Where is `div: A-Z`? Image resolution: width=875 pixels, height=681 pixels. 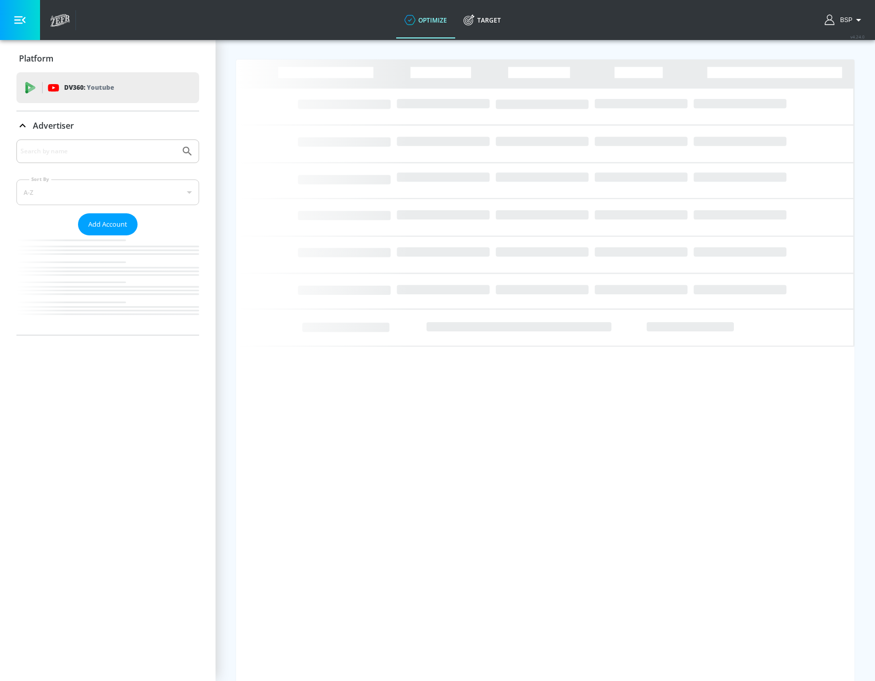 div: A-Z is located at coordinates (108, 192).